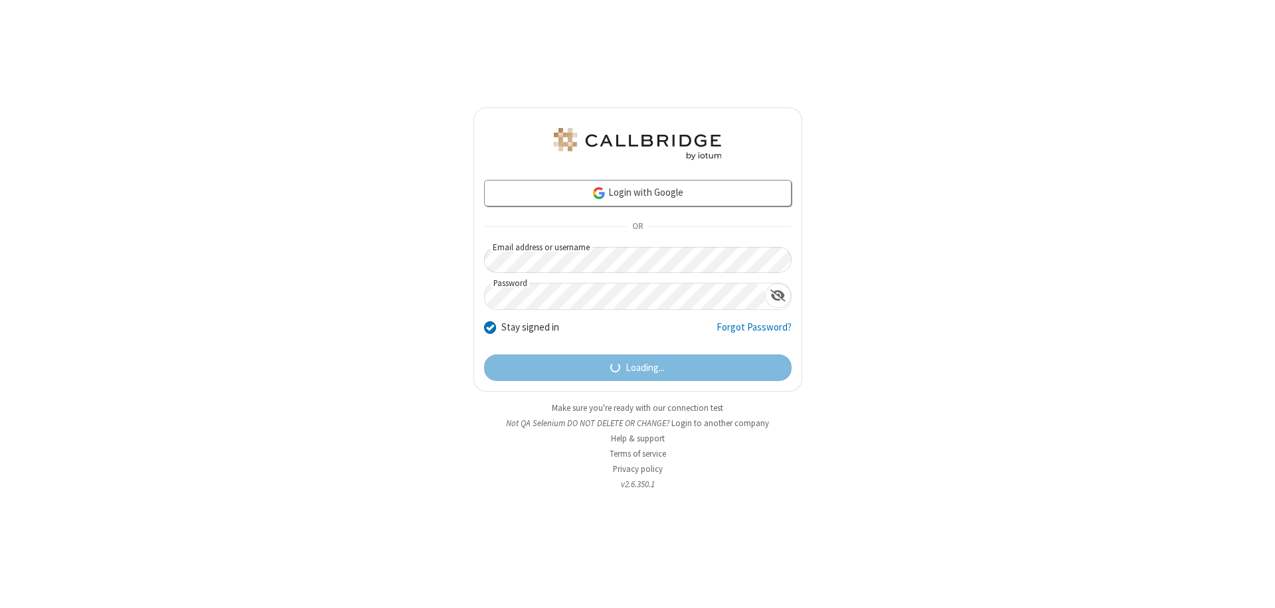 The width and height of the screenshot is (1275, 608). I want to click on img: QA Selenium DO NOT DELETE OR CHANGE, so click(637, 144).